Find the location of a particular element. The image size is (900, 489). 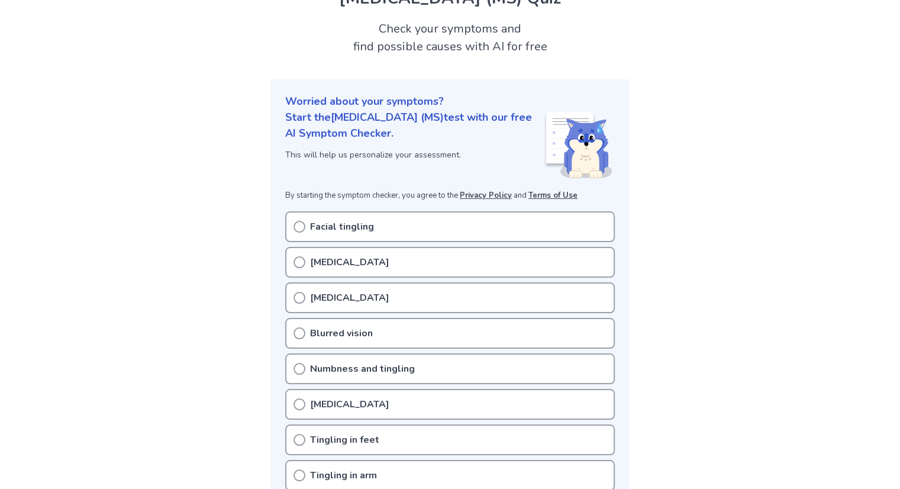

p: Tingling in feet is located at coordinates (344, 439).